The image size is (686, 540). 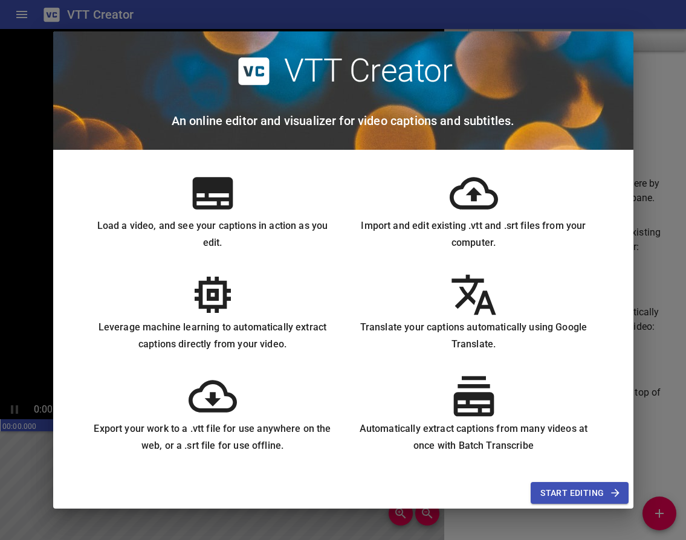 I want to click on h6: Load a video, and see your captions in action as you edit., so click(x=213, y=235).